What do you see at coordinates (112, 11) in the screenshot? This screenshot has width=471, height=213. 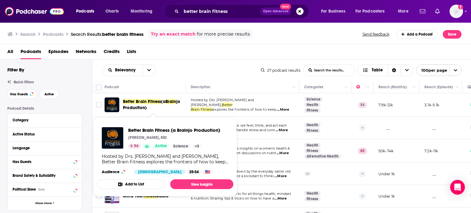 I see `span: Charts` at bounding box center [112, 11].